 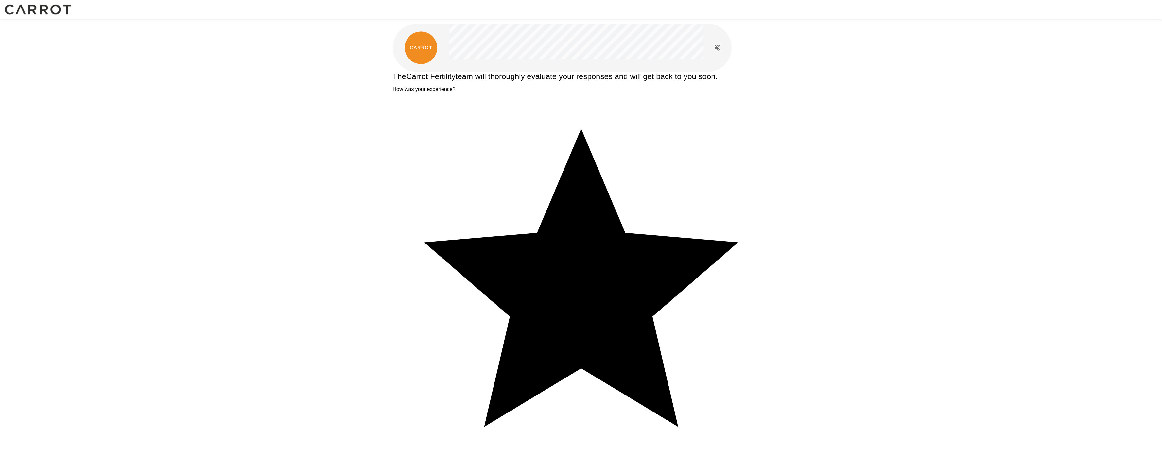 What do you see at coordinates (399, 76) in the screenshot?
I see `span: The` at bounding box center [399, 76].